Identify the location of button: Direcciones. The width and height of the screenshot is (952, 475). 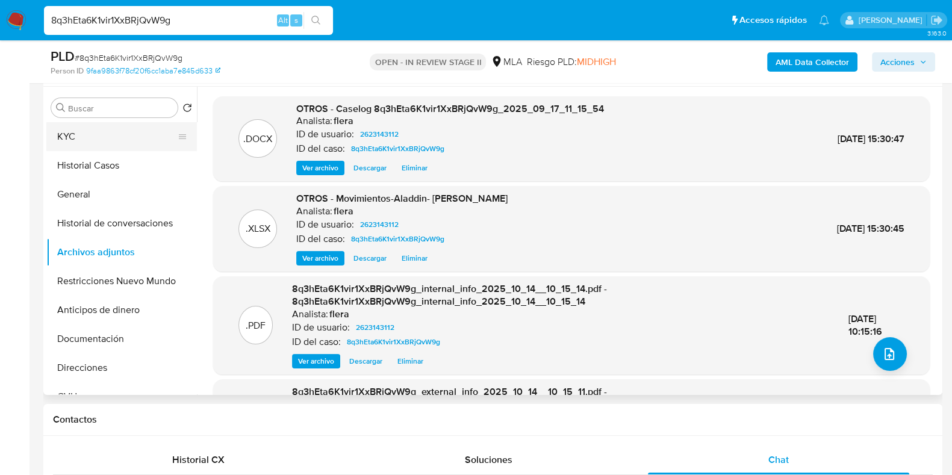
(122, 368).